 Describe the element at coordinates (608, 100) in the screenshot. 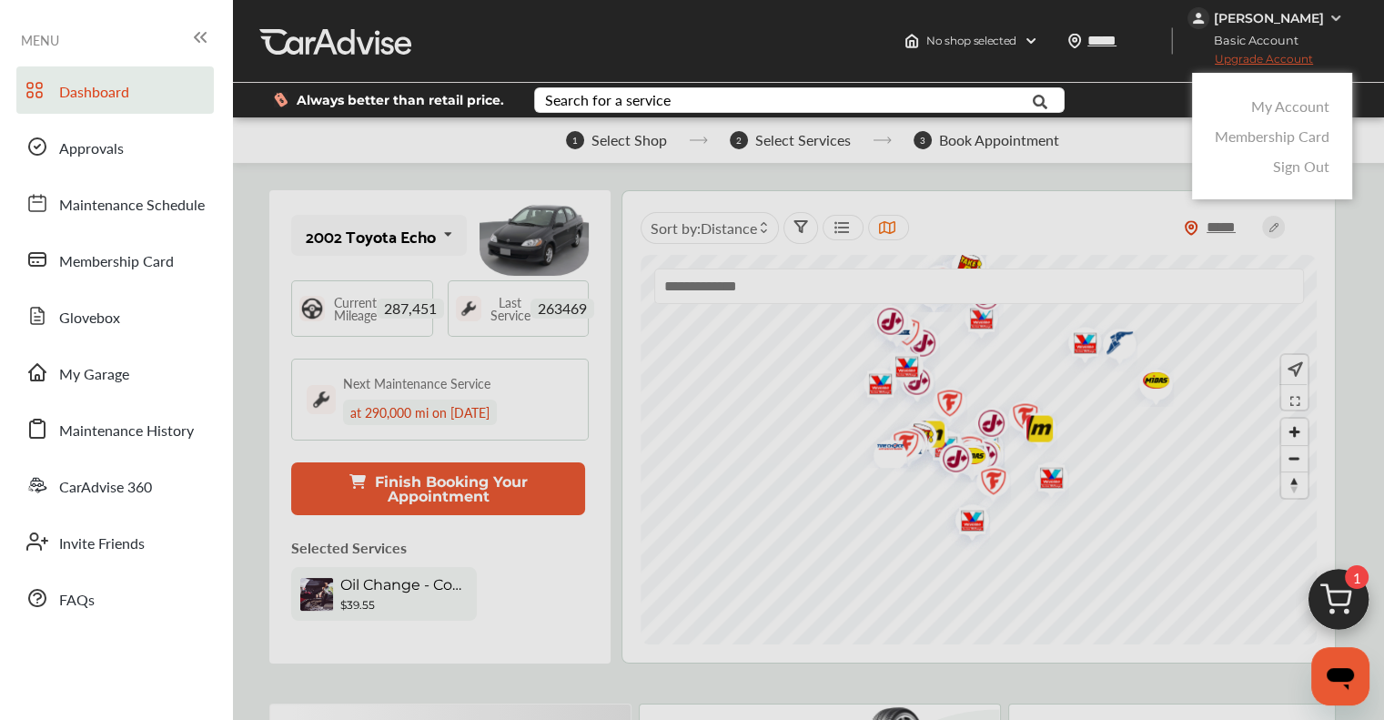

I see `div: Search for a service` at that location.